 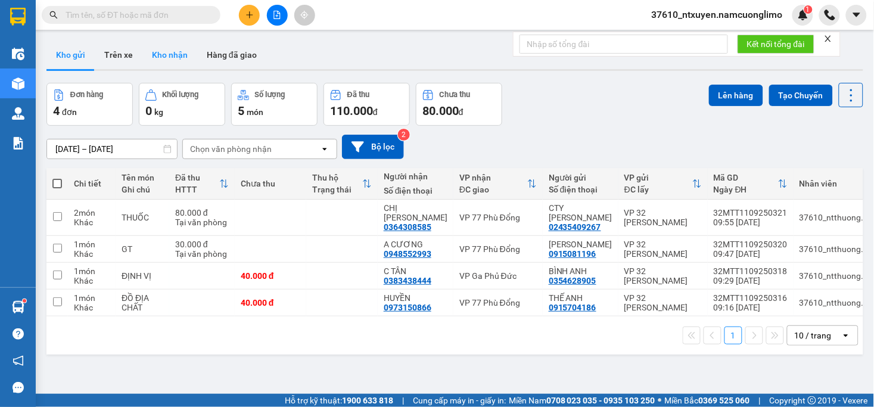 What do you see at coordinates (459, 400) in the screenshot?
I see `span: Cung cấp máy in - giấy in:` at bounding box center [459, 400].